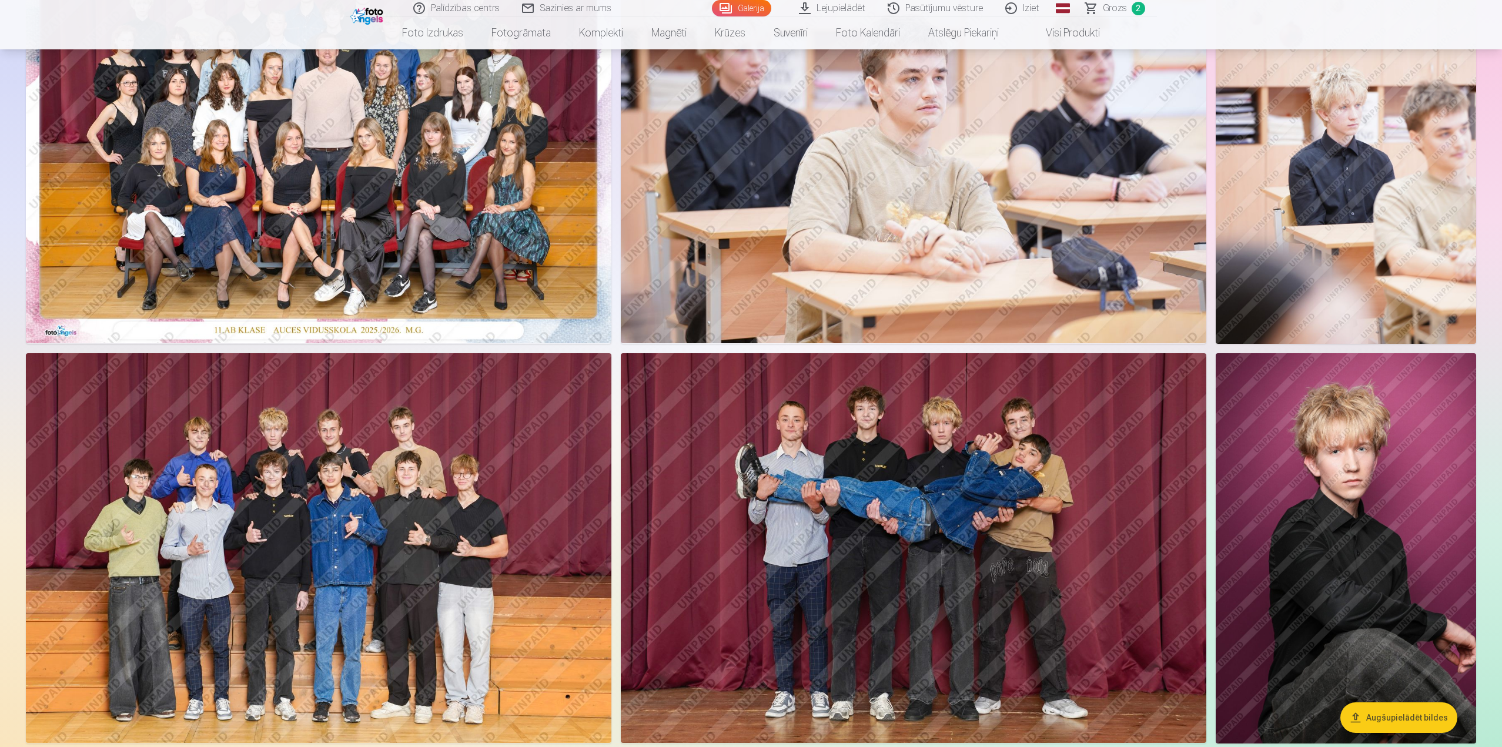 Image resolution: width=1502 pixels, height=747 pixels. Describe the element at coordinates (964, 33) in the screenshot. I see `a: Atslēgu piekariņi` at that location.